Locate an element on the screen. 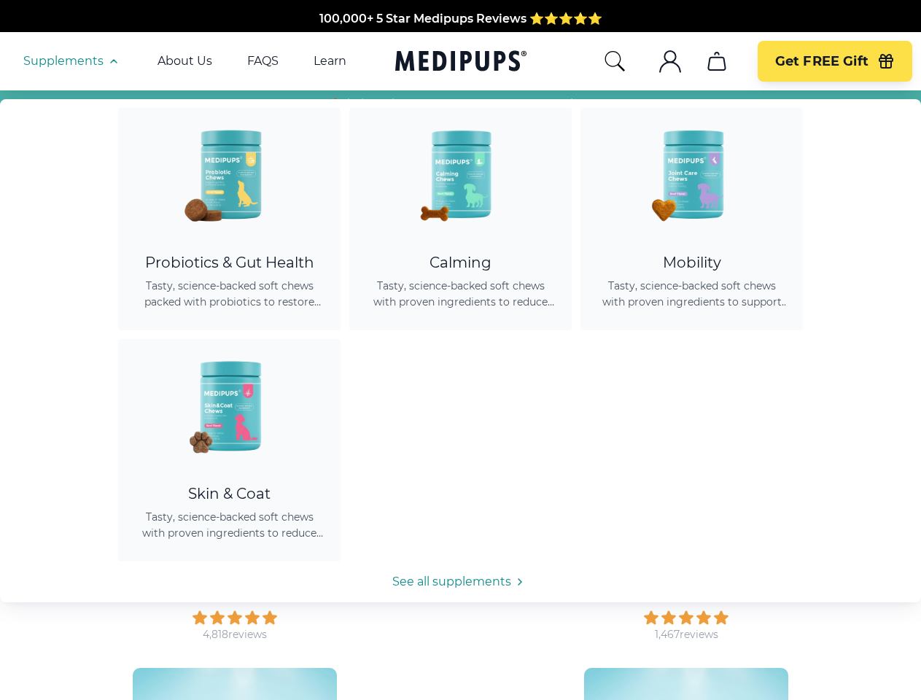  img: Skin & Coat Chews - Medipups is located at coordinates (230, 405).